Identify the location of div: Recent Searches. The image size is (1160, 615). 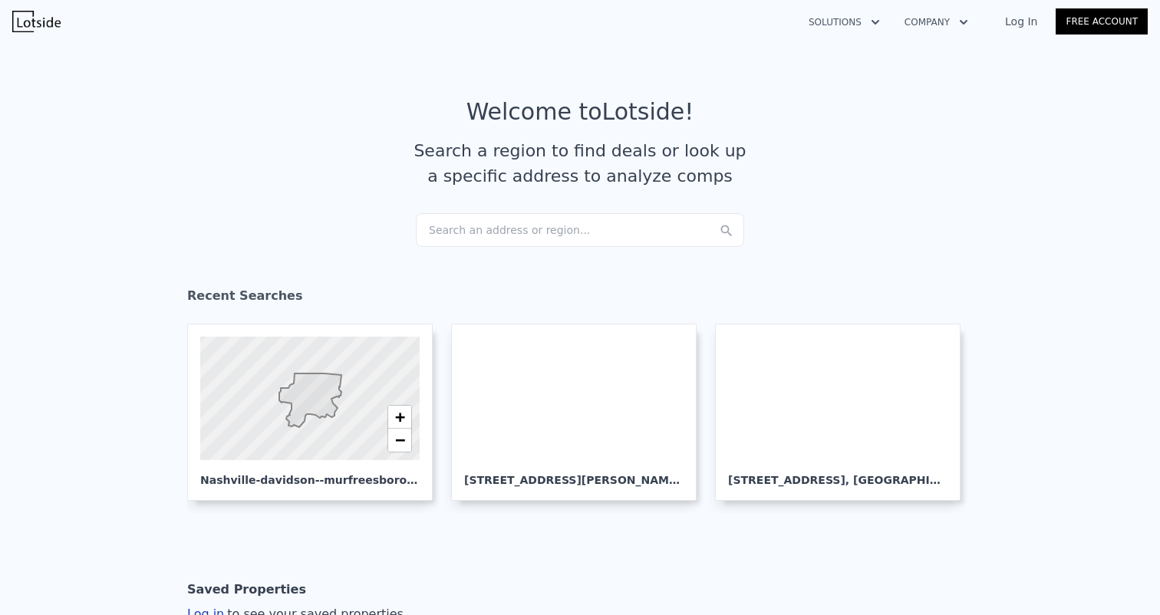
(580, 299).